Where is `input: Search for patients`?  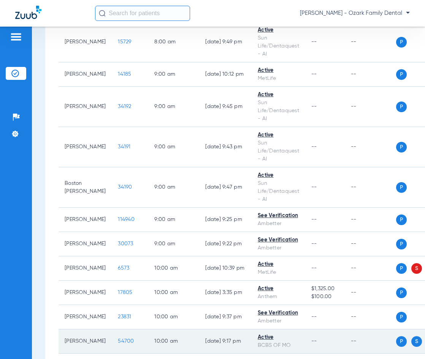
input: Search for patients is located at coordinates (143, 13).